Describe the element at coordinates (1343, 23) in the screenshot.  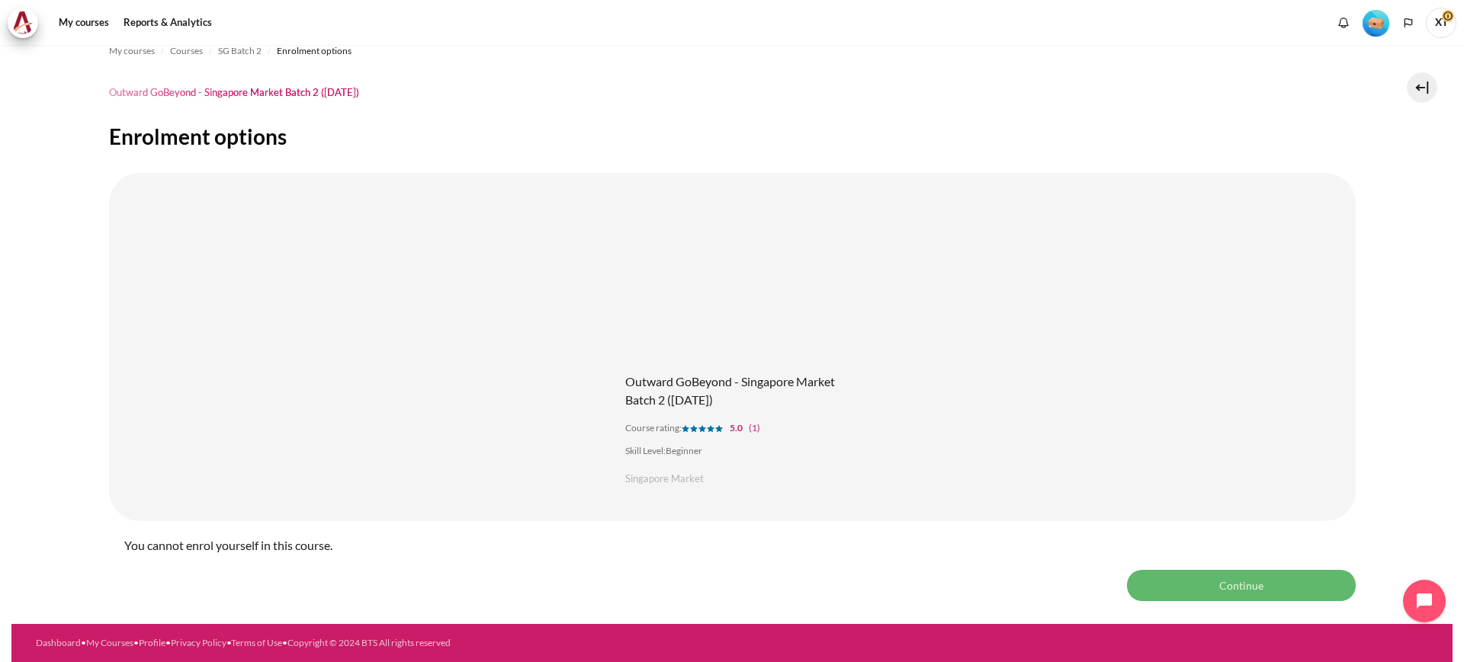
I see `div: Show notification window with no new notifications` at that location.